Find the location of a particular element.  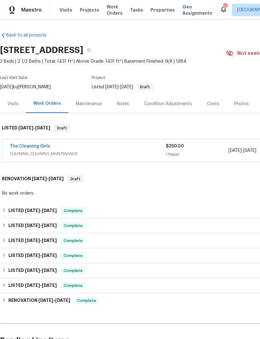

div: Costs is located at coordinates (213, 104).